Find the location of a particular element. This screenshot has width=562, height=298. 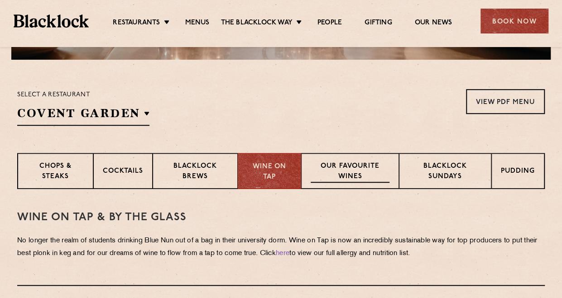

a: The Blacklock Way is located at coordinates (257, 24).